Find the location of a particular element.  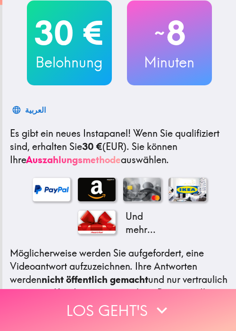

h2: 8 is located at coordinates (170, 33).